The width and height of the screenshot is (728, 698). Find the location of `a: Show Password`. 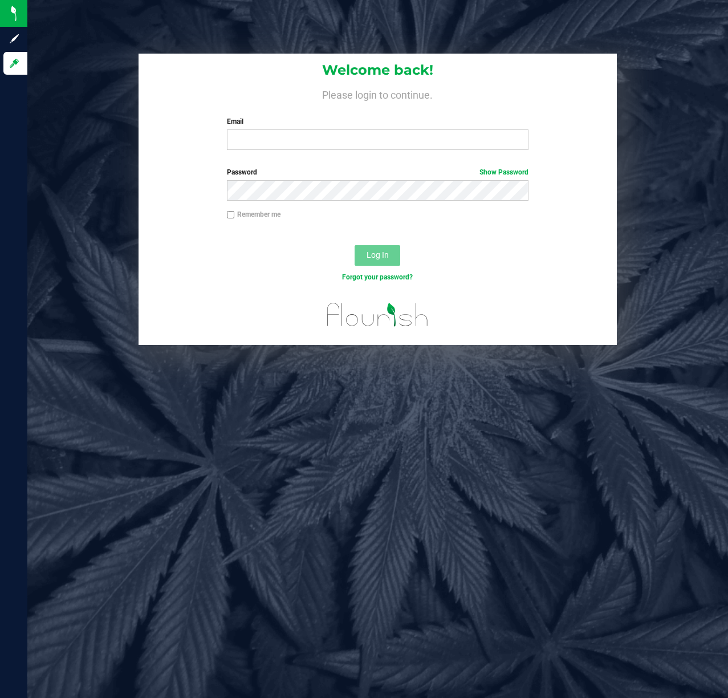

a: Show Password is located at coordinates (504, 172).